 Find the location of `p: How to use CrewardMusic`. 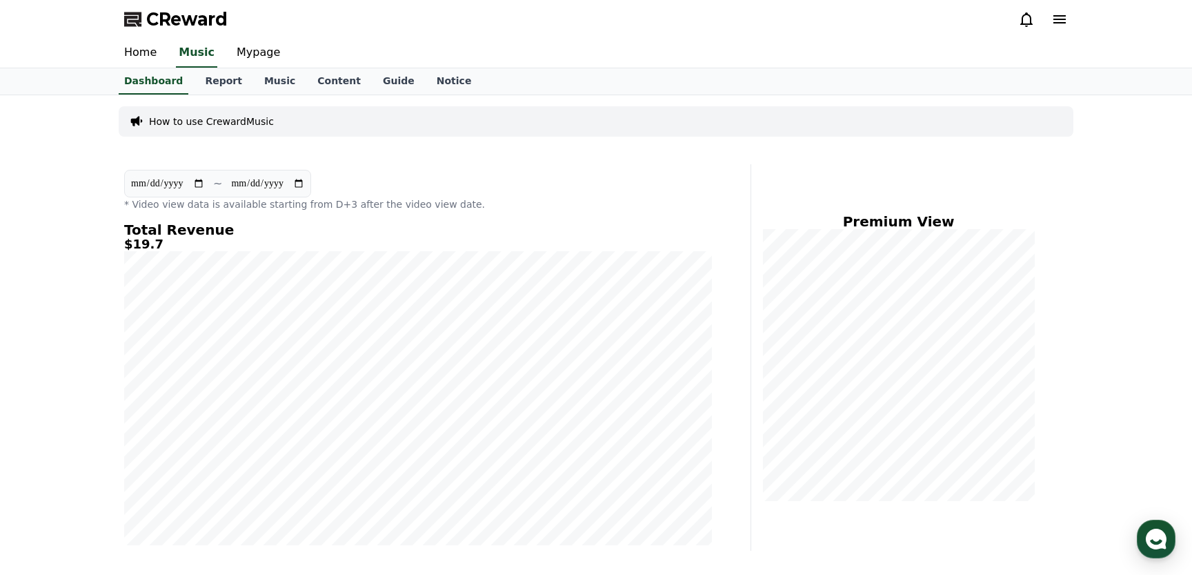

p: How to use CrewardMusic is located at coordinates (211, 121).